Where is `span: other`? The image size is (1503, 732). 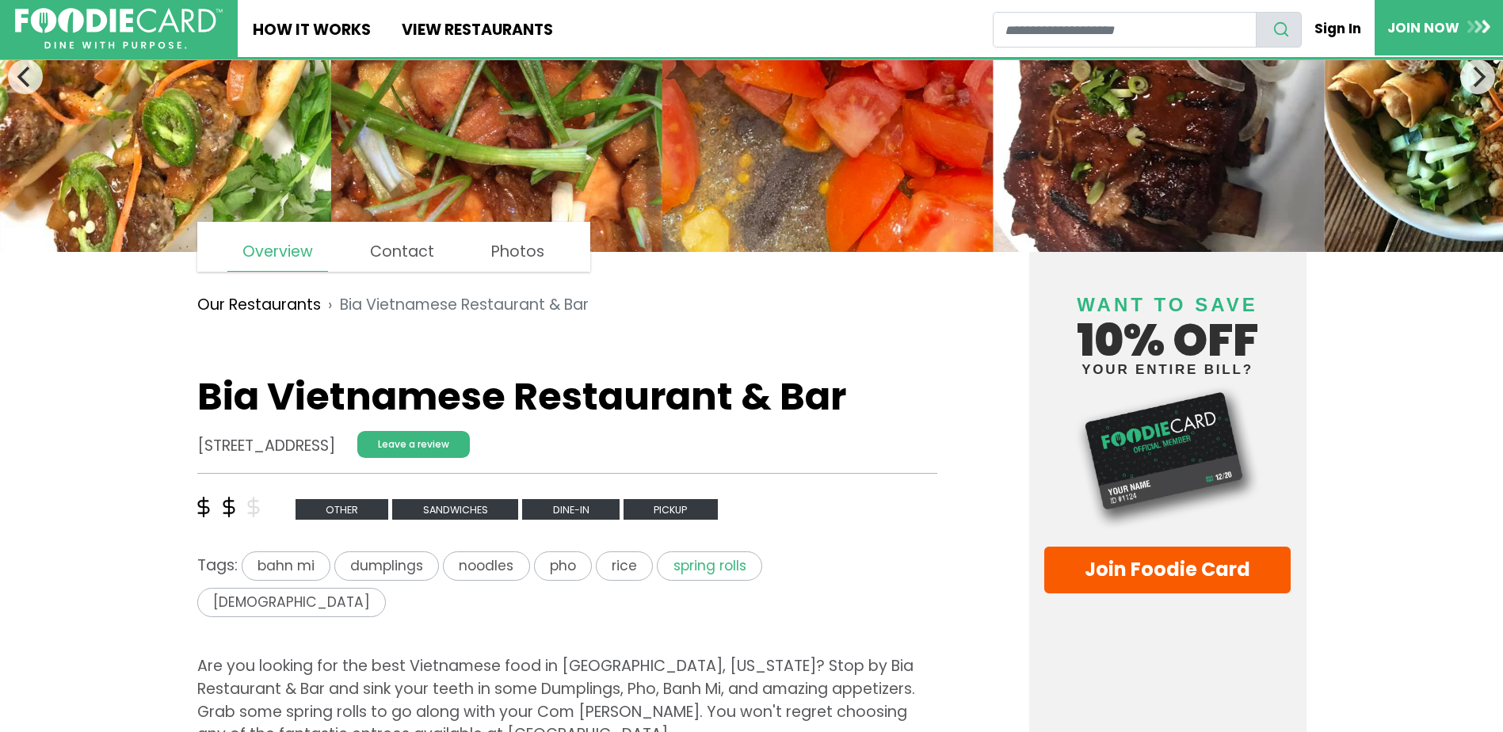
span: other is located at coordinates (342, 509).